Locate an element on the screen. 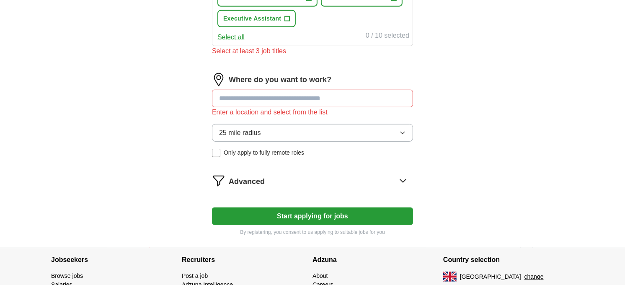 This screenshot has width=625, height=285. img: location.png is located at coordinates (219, 80).